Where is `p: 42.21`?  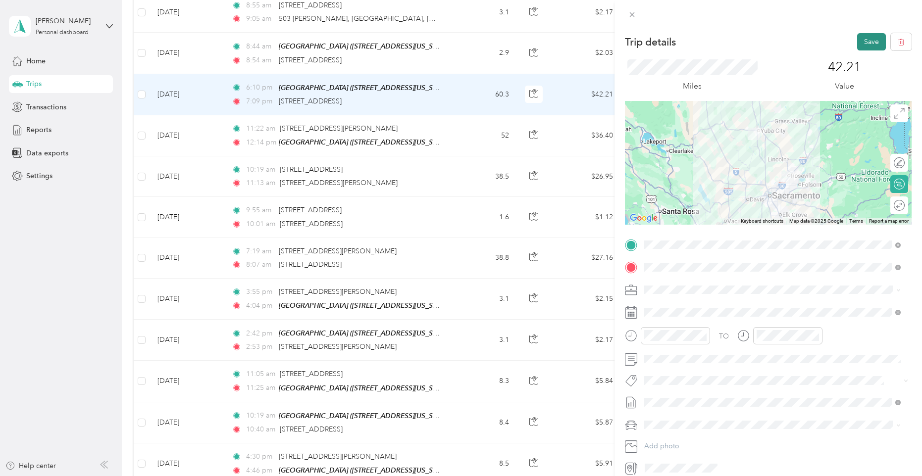
p: 42.21 is located at coordinates (844, 67).